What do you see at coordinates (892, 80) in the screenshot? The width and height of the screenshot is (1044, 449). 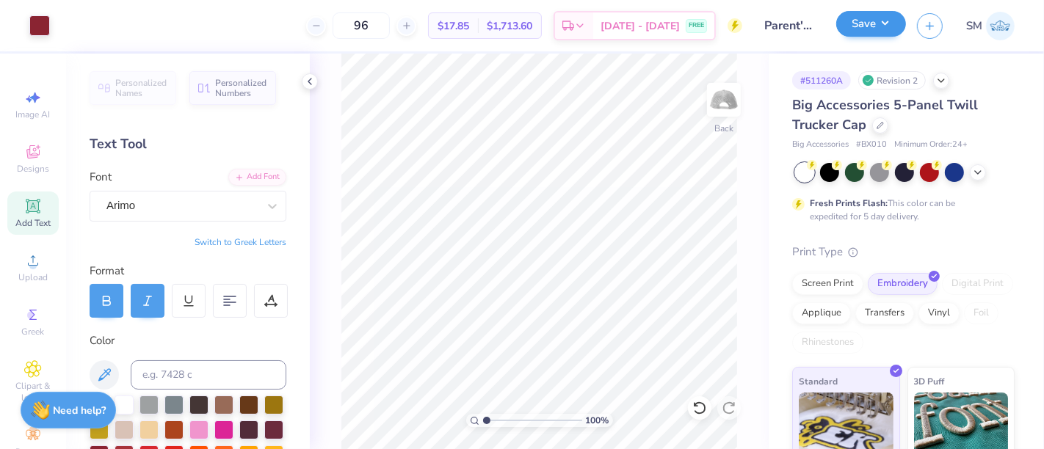 I see `div: Revision 2` at bounding box center [892, 80].